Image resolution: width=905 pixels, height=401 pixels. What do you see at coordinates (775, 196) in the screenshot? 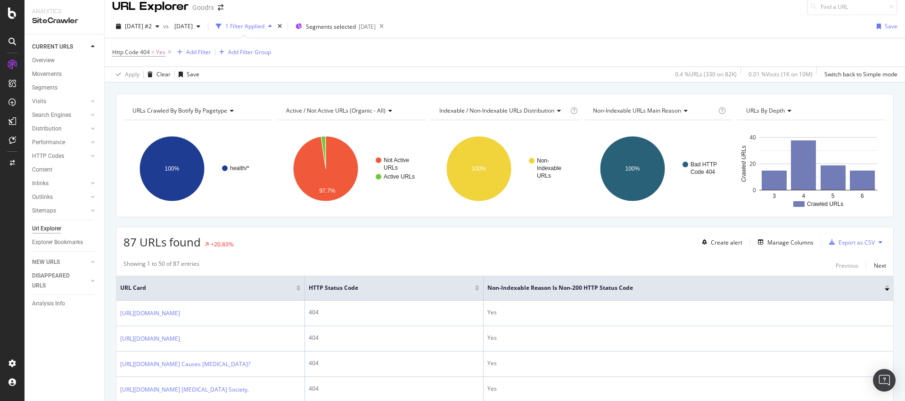
I see `text: 3` at bounding box center [775, 196].